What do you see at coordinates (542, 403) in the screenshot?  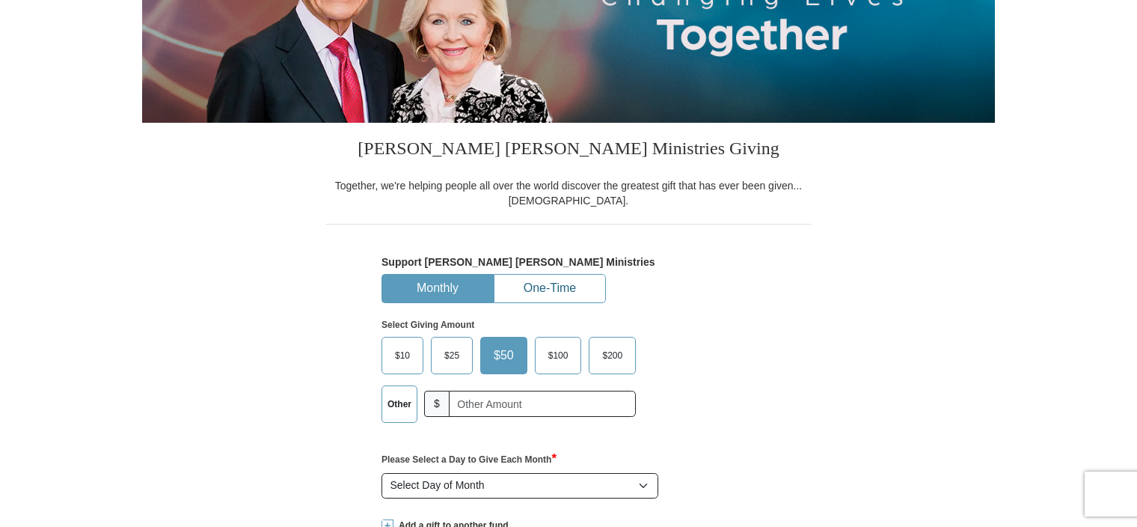 I see `input: Other Amount` at bounding box center [542, 403].